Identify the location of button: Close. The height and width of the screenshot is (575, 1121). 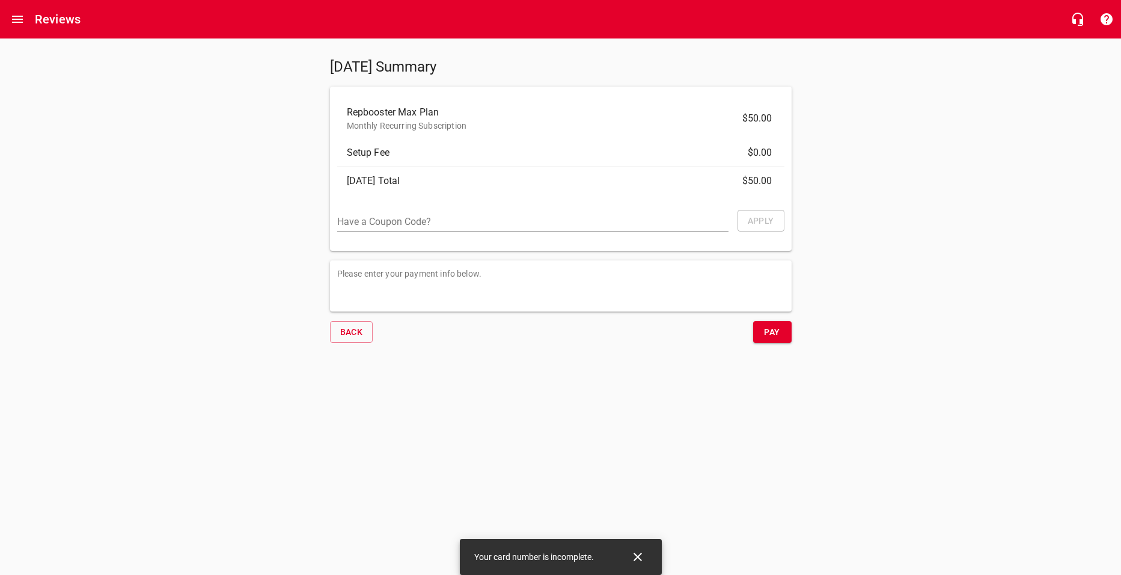
(638, 557).